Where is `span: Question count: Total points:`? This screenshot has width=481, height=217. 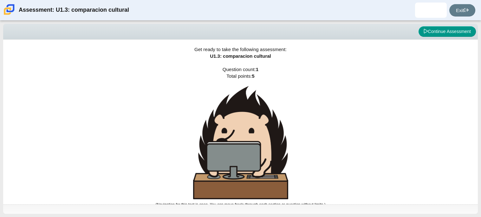
span: Question count: Total points: is located at coordinates (240, 137).